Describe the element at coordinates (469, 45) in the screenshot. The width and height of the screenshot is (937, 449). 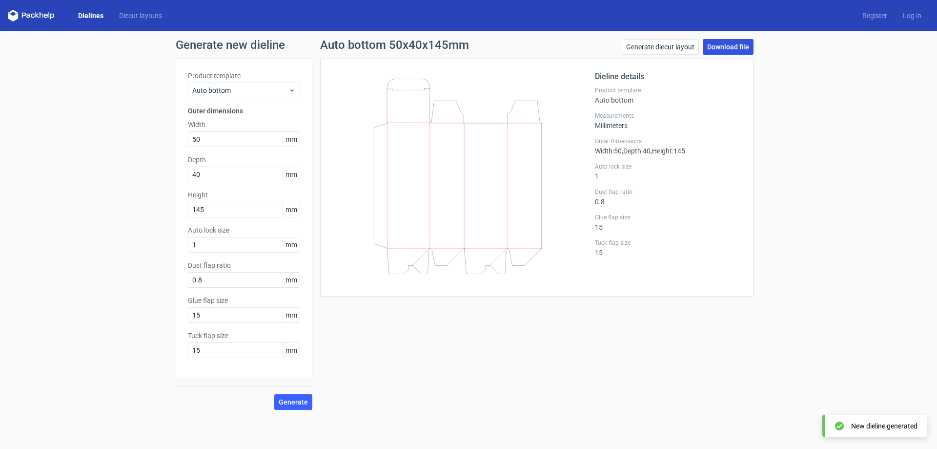
I see `h1: Generate new dieline` at that location.